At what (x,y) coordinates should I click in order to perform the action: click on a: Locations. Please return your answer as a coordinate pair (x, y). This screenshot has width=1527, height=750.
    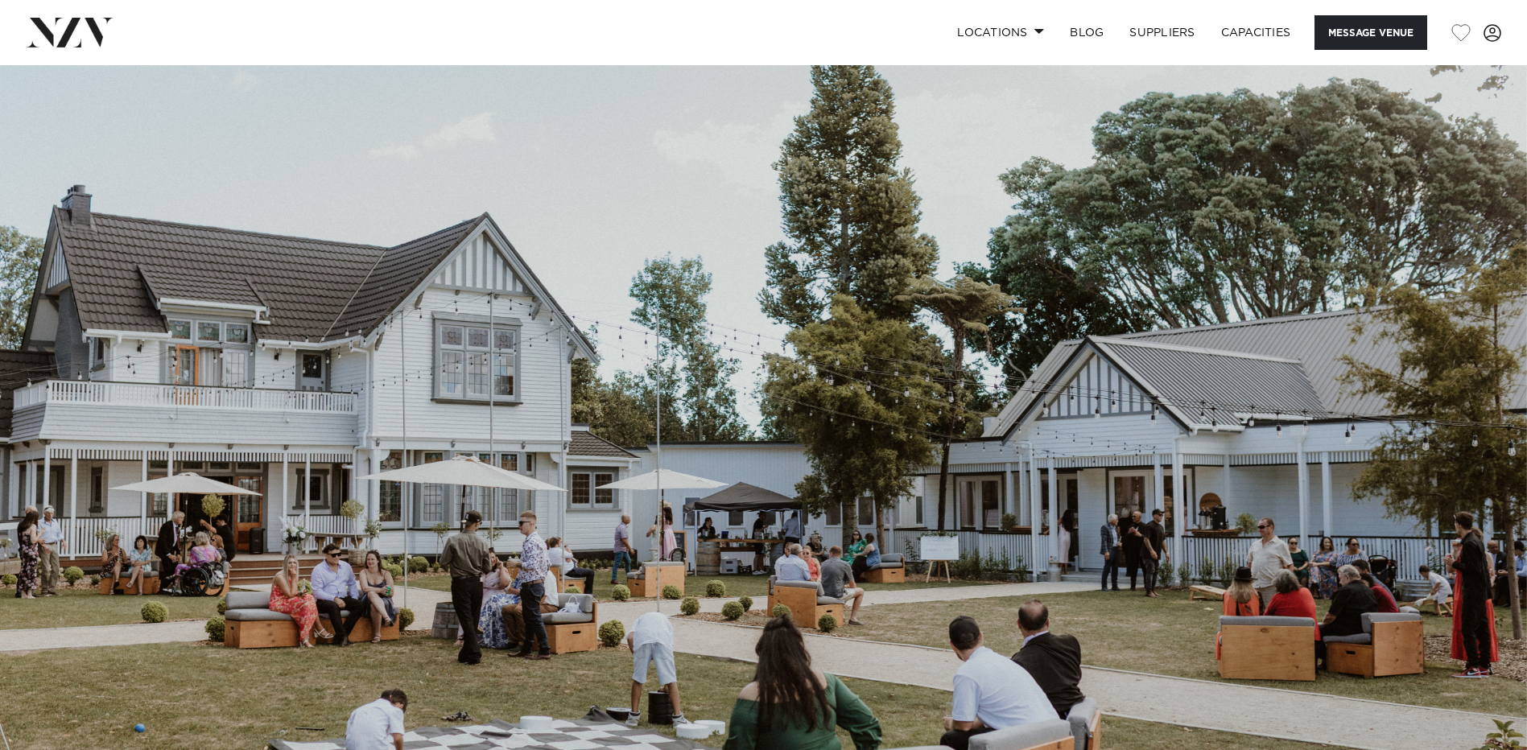
    Looking at the image, I should click on (1001, 32).